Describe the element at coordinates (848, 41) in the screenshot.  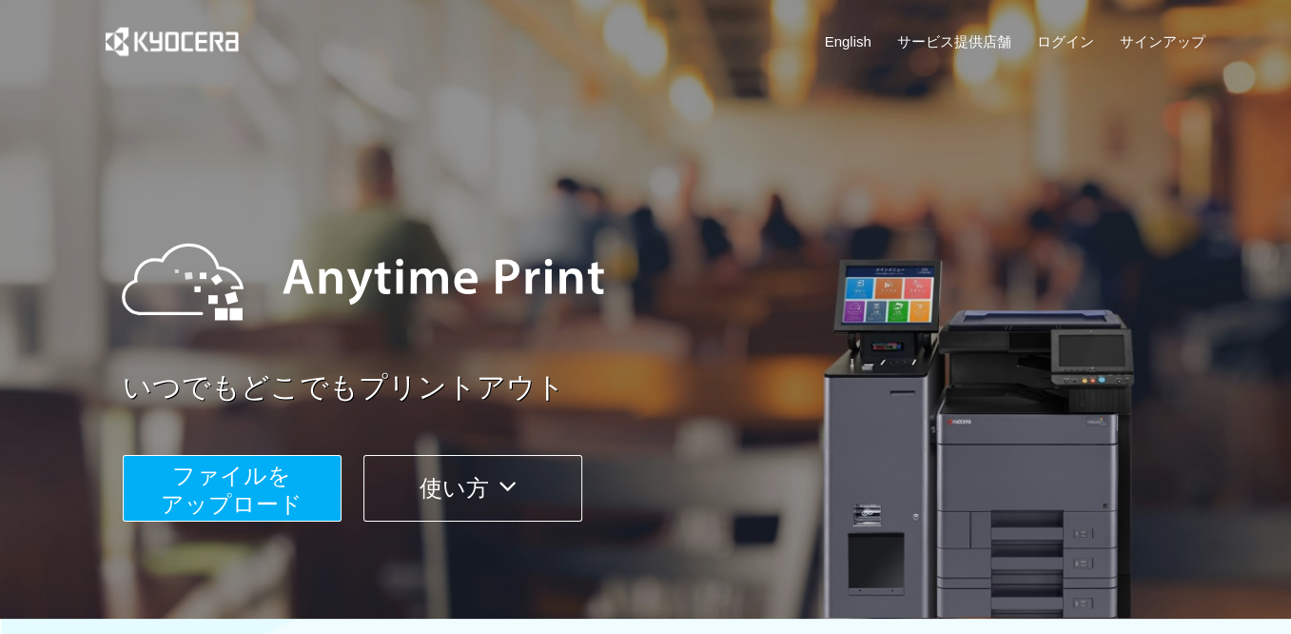
I see `a: English` at that location.